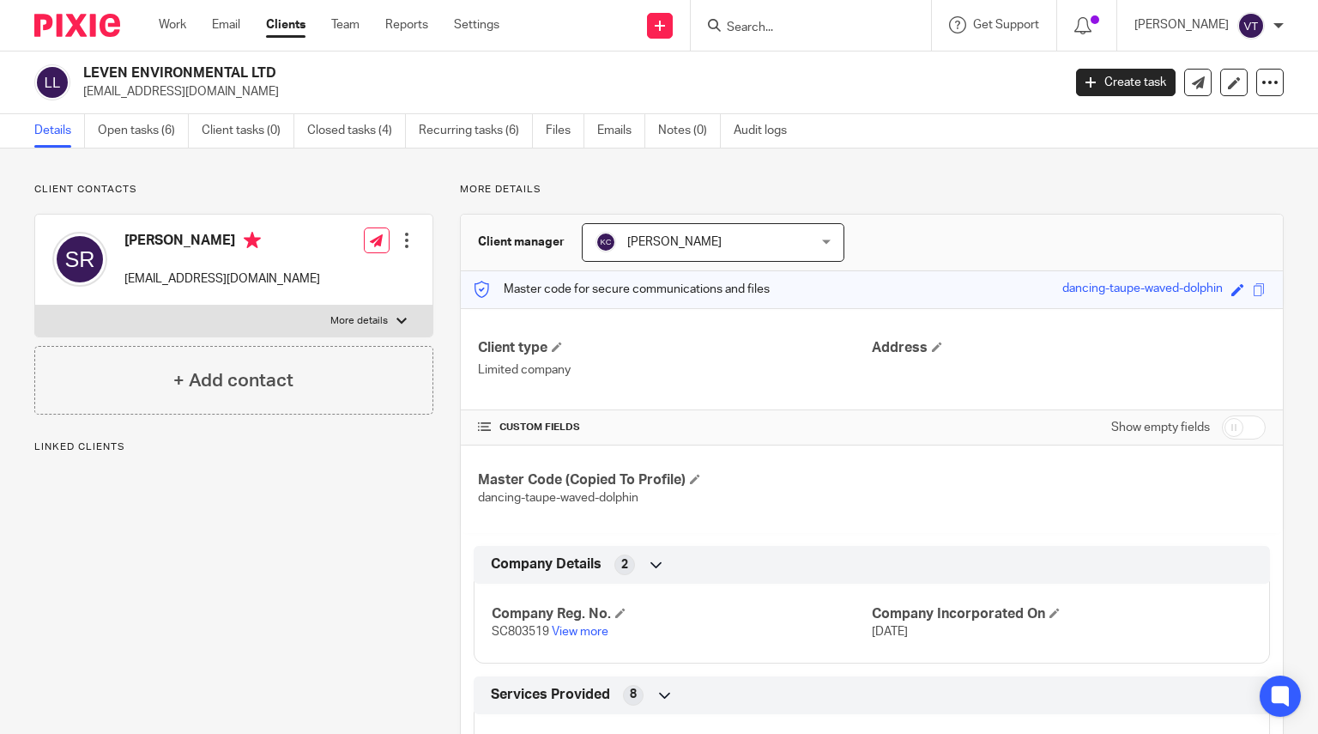 The width and height of the screenshot is (1318, 734). Describe the element at coordinates (476, 25) in the screenshot. I see `a: Settings` at that location.